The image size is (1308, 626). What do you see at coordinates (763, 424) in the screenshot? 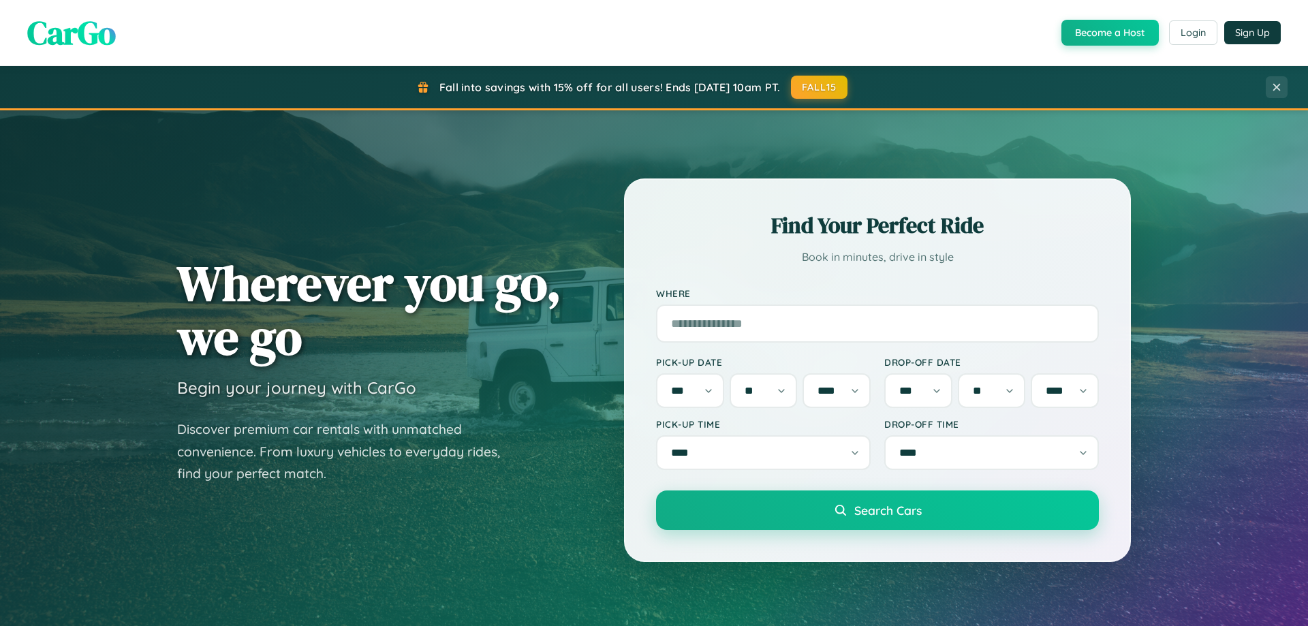
I see `label: Pick-up Time` at bounding box center [763, 424].